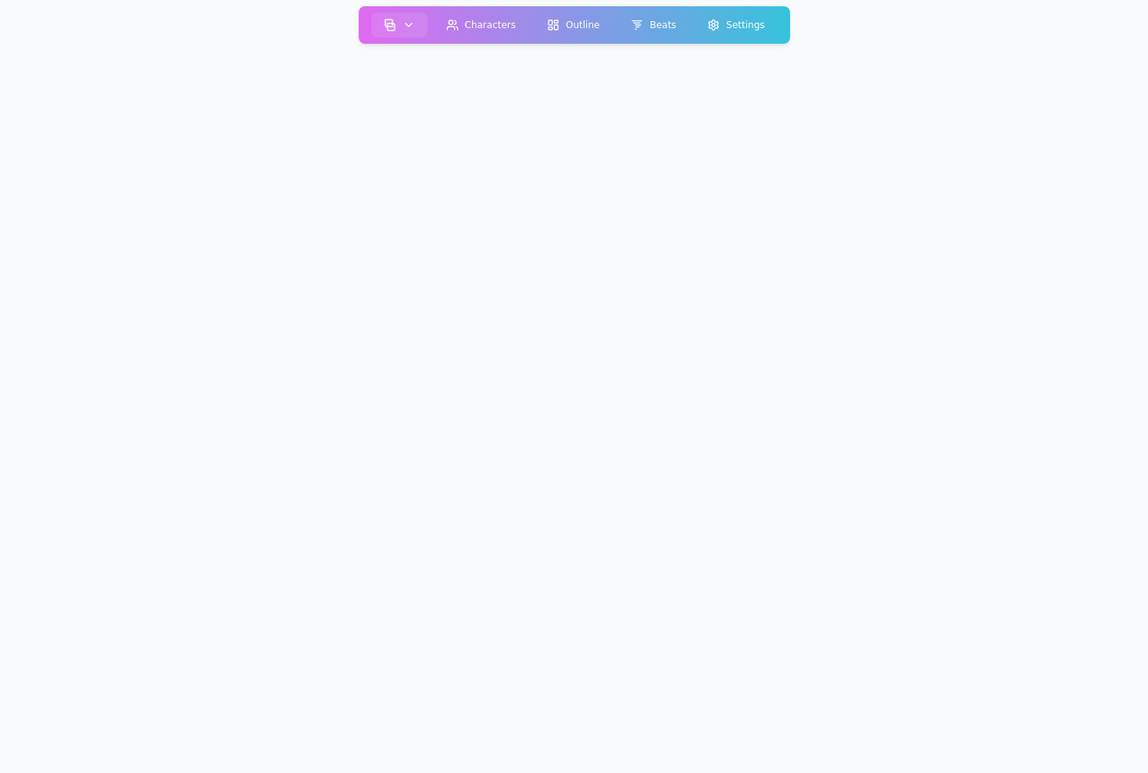 This screenshot has width=1148, height=773. What do you see at coordinates (481, 25) in the screenshot?
I see `button: Characters` at bounding box center [481, 25].